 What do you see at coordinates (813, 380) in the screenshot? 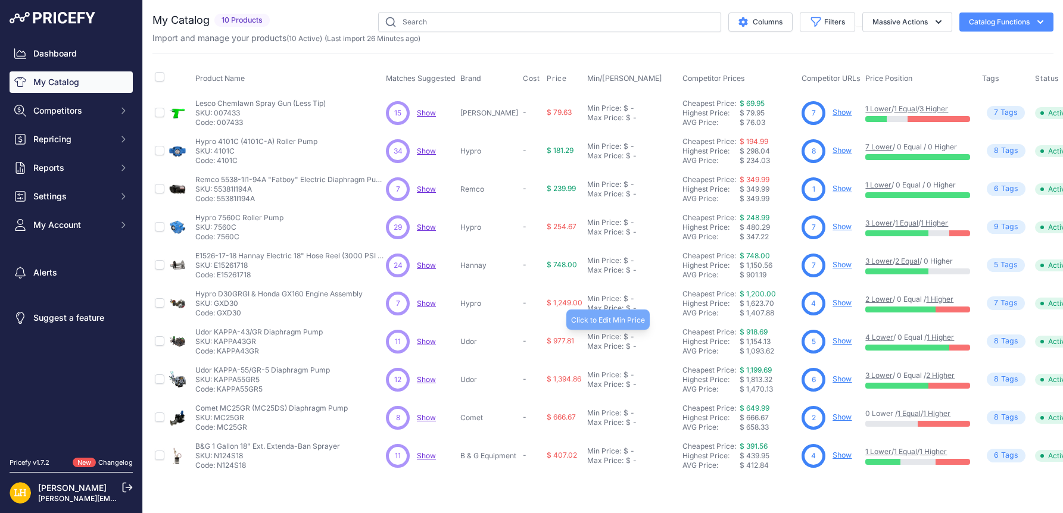
I see `span: 6` at bounding box center [813, 380].